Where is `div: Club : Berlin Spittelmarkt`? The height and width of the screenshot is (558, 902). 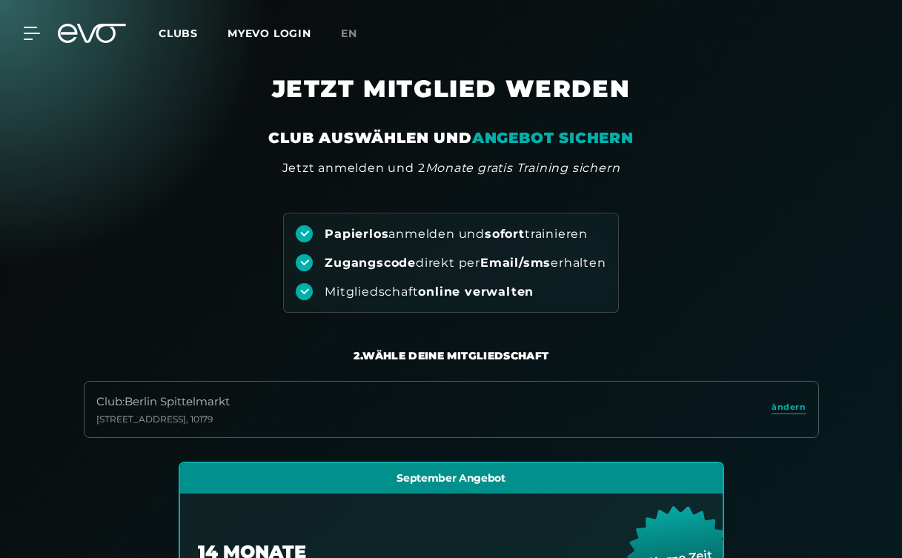 div: Club : Berlin Spittelmarkt is located at coordinates (163, 402).